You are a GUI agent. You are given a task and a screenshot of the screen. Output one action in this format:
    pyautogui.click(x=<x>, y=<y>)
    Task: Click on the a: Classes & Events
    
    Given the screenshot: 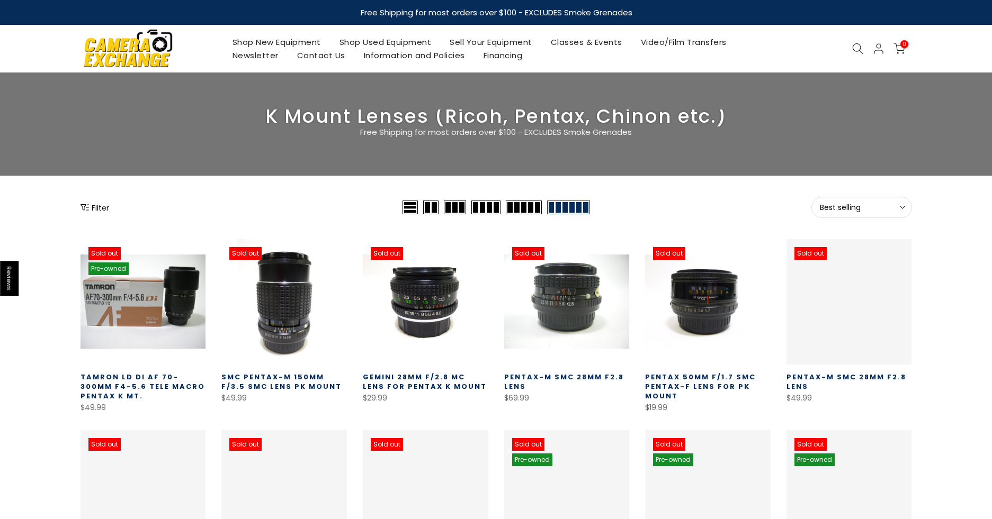 What is the action you would take?
    pyautogui.click(x=586, y=42)
    